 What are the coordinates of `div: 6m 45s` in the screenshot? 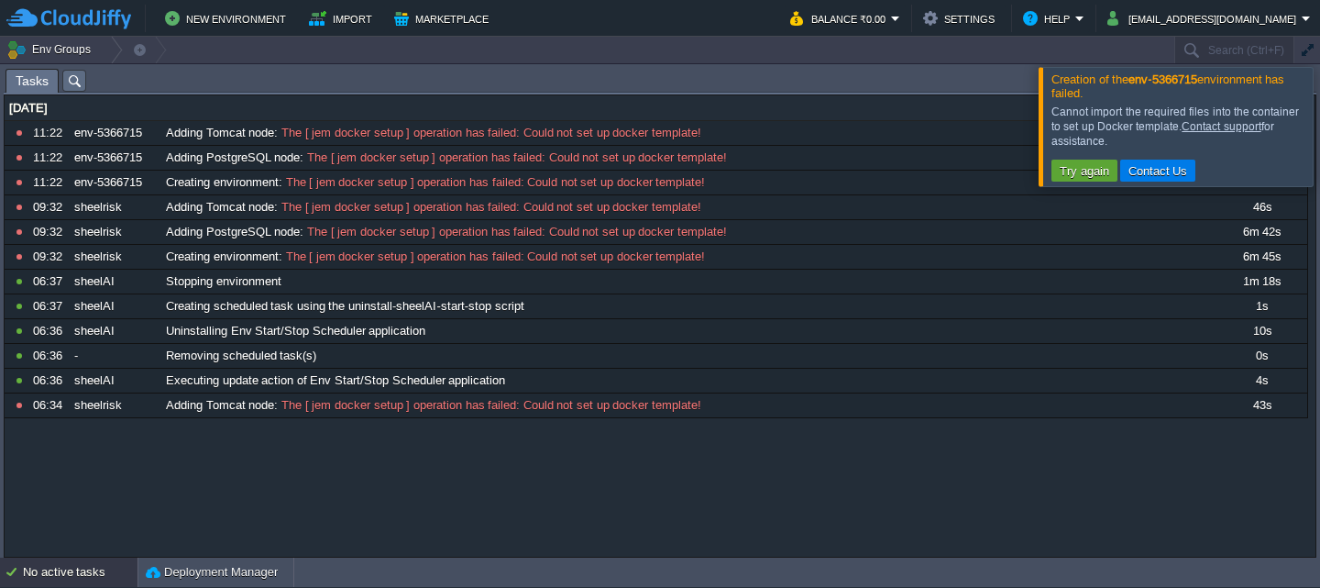 It's located at (1261, 257).